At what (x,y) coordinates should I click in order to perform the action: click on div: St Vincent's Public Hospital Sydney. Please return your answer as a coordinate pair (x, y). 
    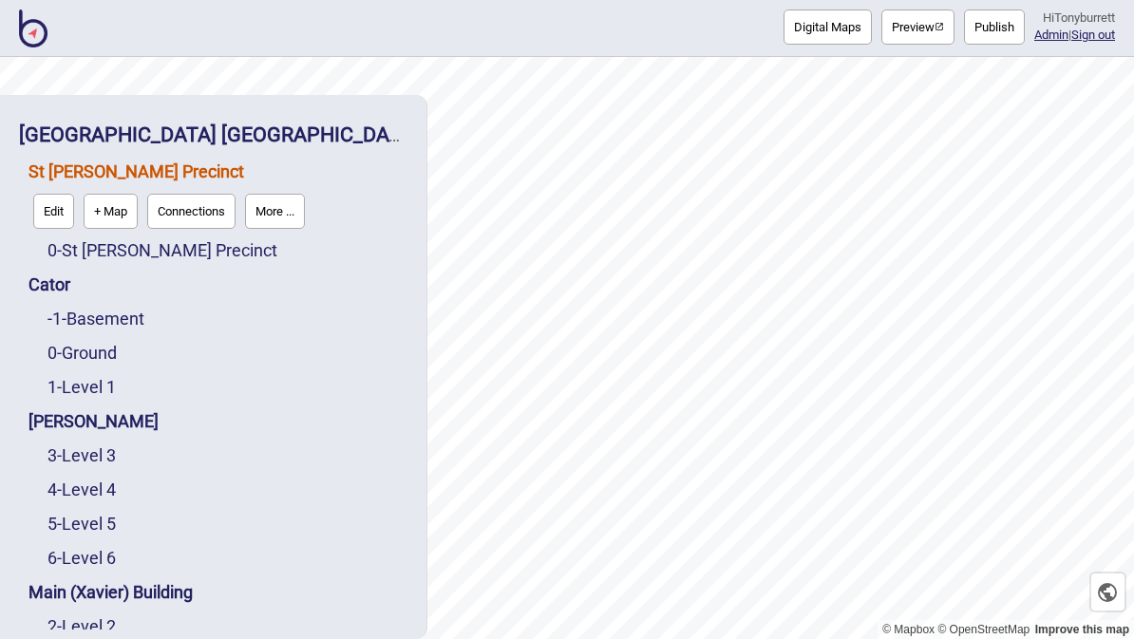
    Looking at the image, I should click on (213, 134).